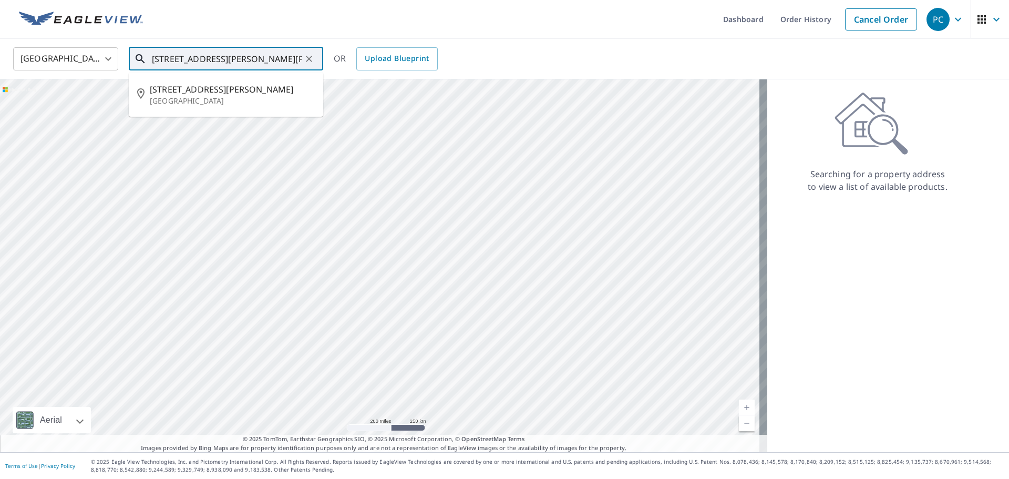 This screenshot has width=1009, height=479. What do you see at coordinates (22, 465) in the screenshot?
I see `a: Terms of Use` at bounding box center [22, 465].